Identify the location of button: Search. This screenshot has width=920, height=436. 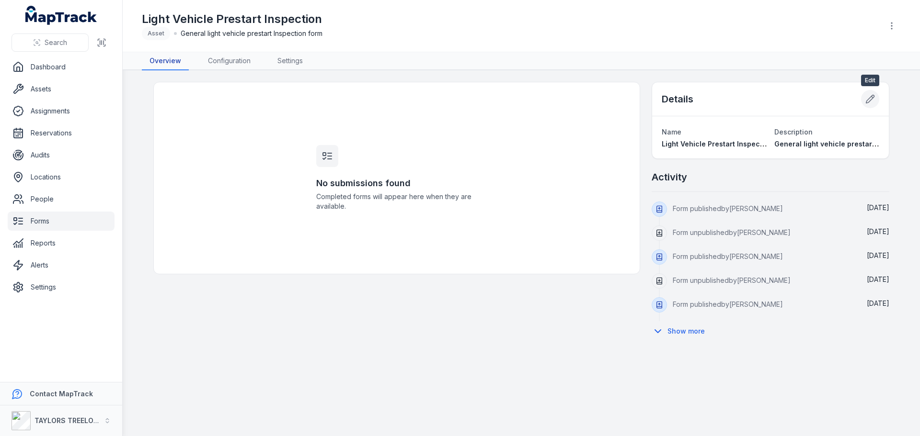
(50, 43).